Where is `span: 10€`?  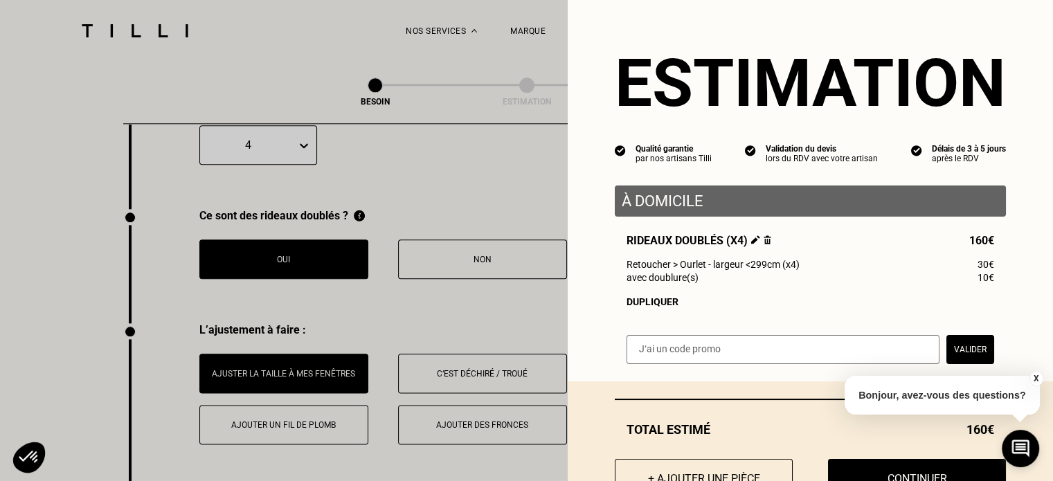 span: 10€ is located at coordinates (986, 278).